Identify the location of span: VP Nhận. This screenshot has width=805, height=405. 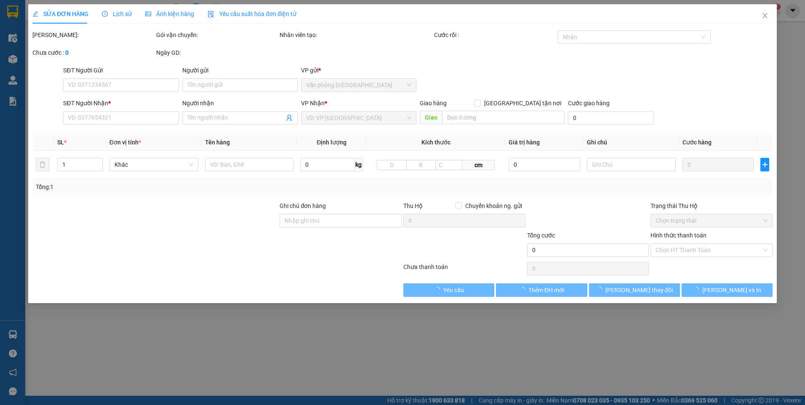
(313, 103).